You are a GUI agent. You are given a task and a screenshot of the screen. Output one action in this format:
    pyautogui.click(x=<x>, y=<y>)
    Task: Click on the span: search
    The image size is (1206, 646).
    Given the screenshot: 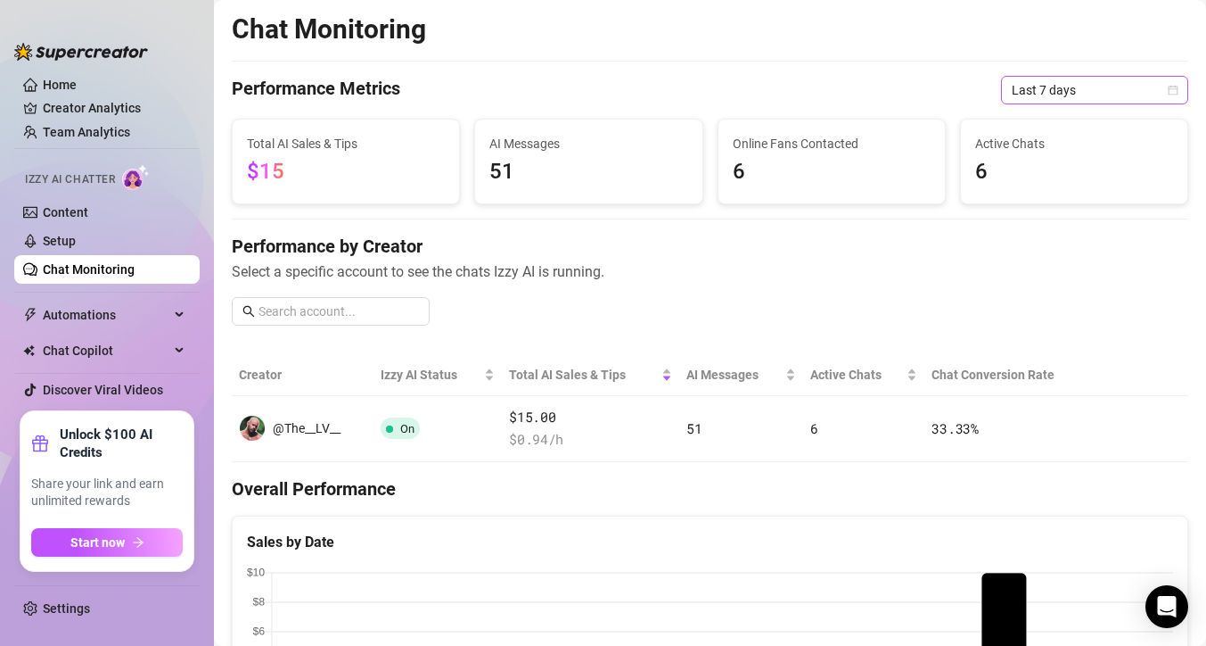 What is the action you would take?
    pyautogui.click(x=249, y=311)
    